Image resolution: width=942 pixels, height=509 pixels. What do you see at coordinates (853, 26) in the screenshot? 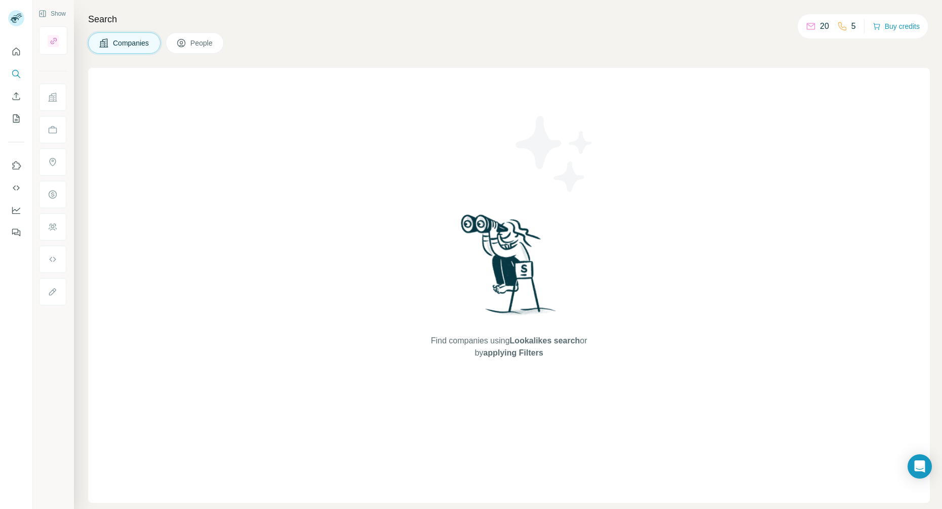
I see `p: 5` at bounding box center [853, 26].